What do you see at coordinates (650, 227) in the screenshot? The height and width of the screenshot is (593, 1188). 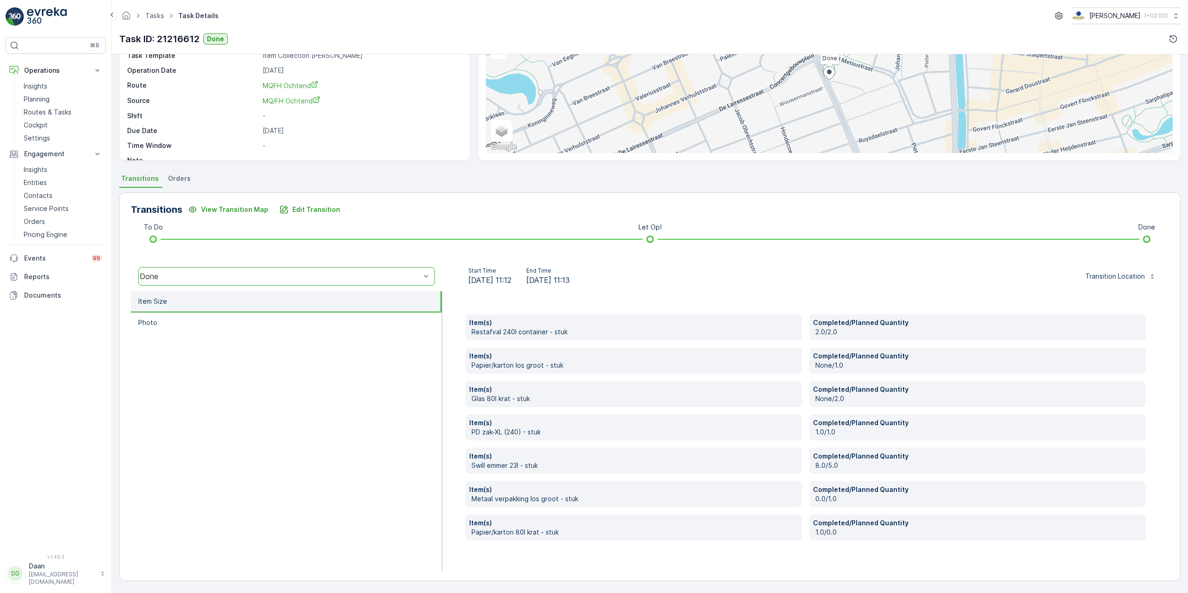 I see `p: Let Op!` at bounding box center [650, 227].